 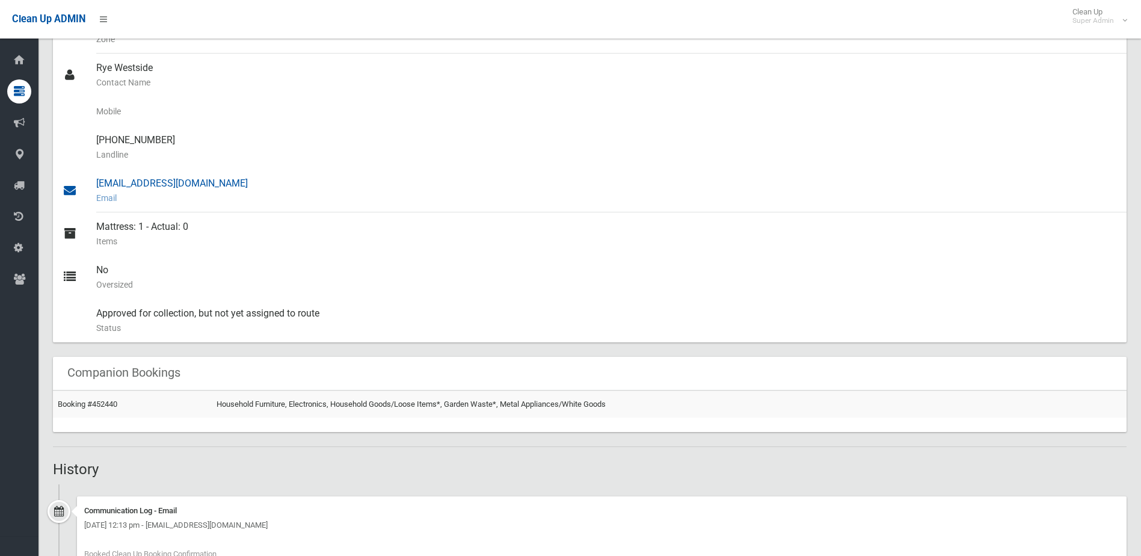 What do you see at coordinates (606, 277) in the screenshot?
I see `div: No` at bounding box center [606, 277].